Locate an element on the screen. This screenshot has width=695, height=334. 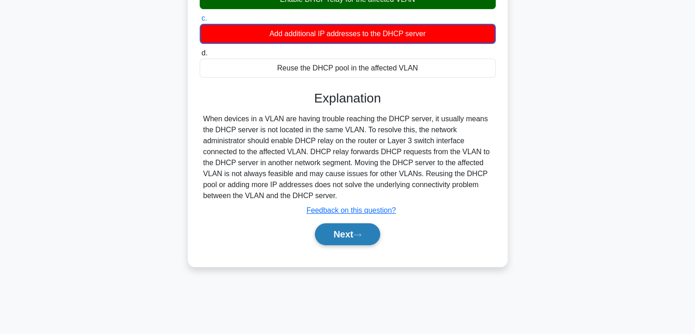
span: c. is located at coordinates (204, 18).